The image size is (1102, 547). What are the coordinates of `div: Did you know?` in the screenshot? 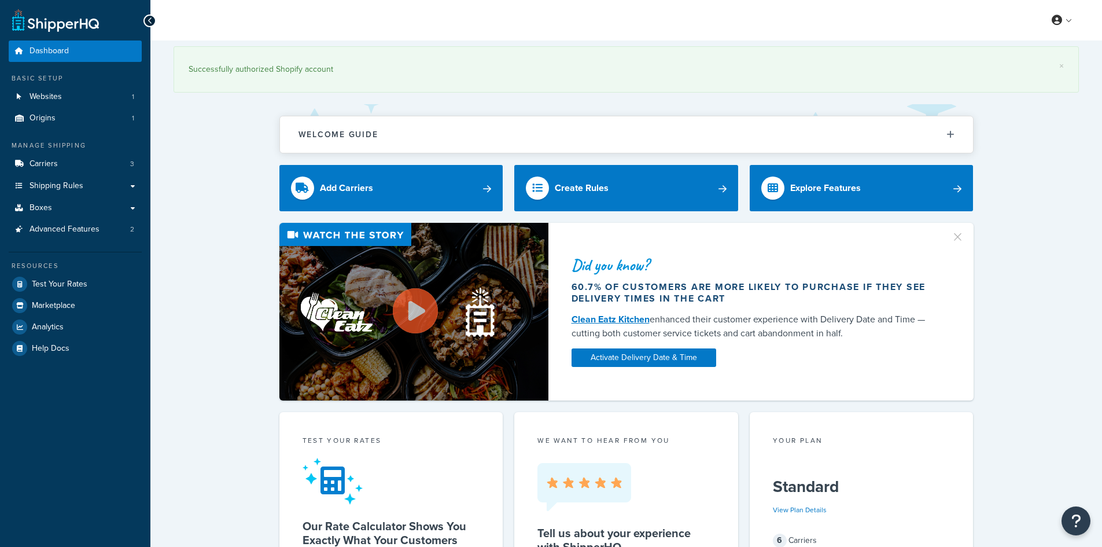 It's located at (755, 265).